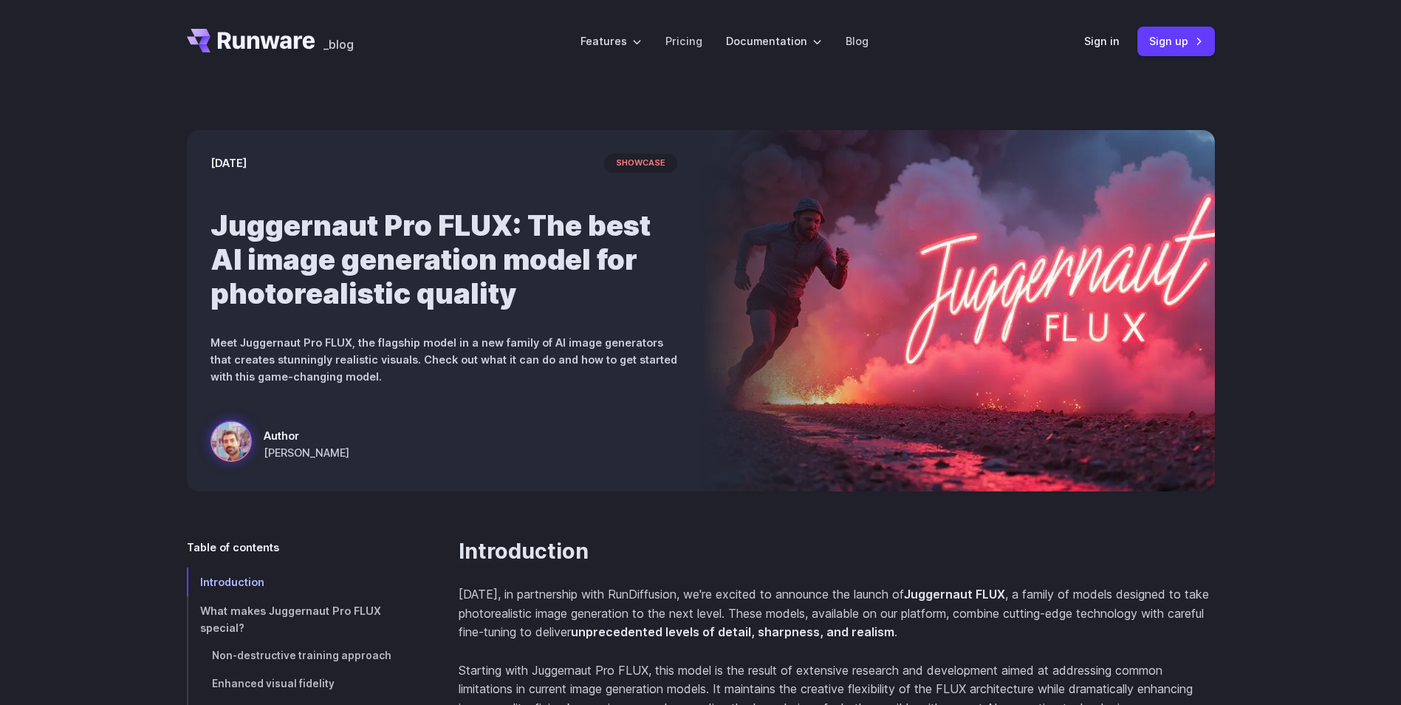  I want to click on a: creative ad image of powerful runner leaving a trail of pink smoke and sparks, speed, lights floa..., so click(280, 444).